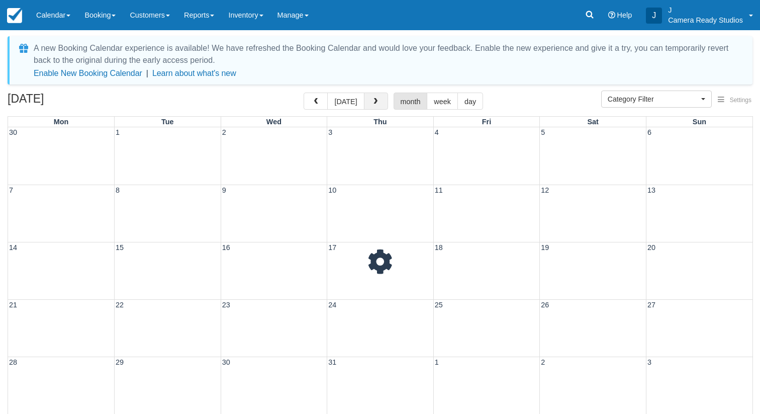 The width and height of the screenshot is (760, 414). Describe the element at coordinates (593, 122) in the screenshot. I see `span: Sat` at that location.